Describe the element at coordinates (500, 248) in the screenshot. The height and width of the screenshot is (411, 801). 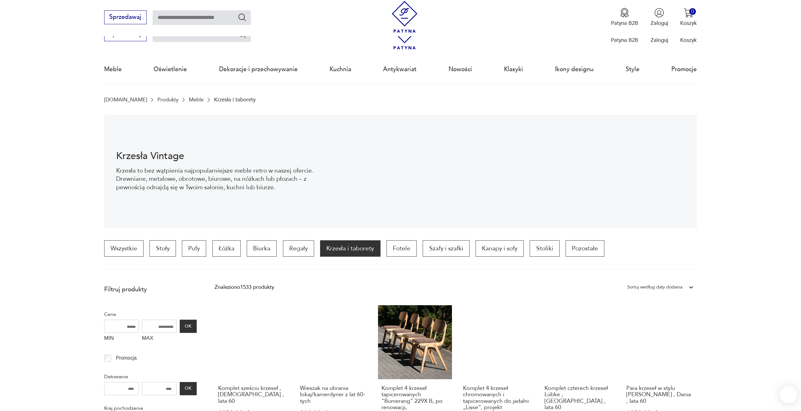
I see `p: Kanapy i sofy` at that location.